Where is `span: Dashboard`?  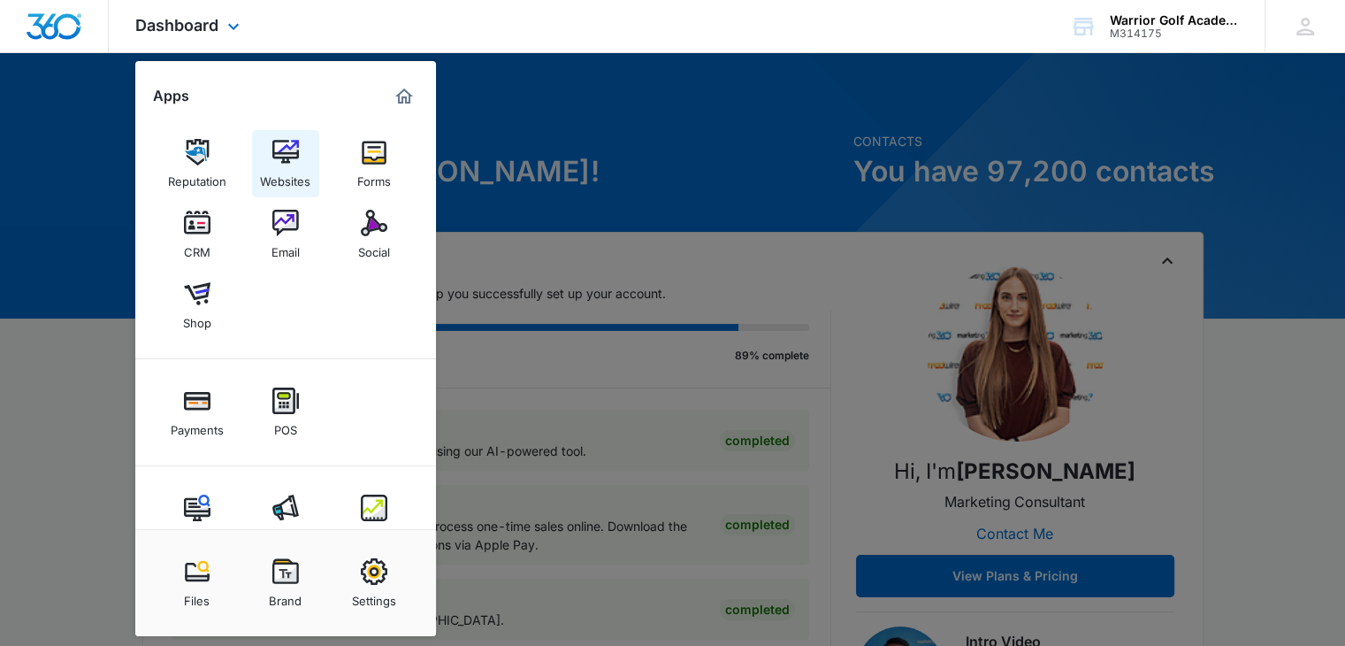 span: Dashboard is located at coordinates (177, 25).